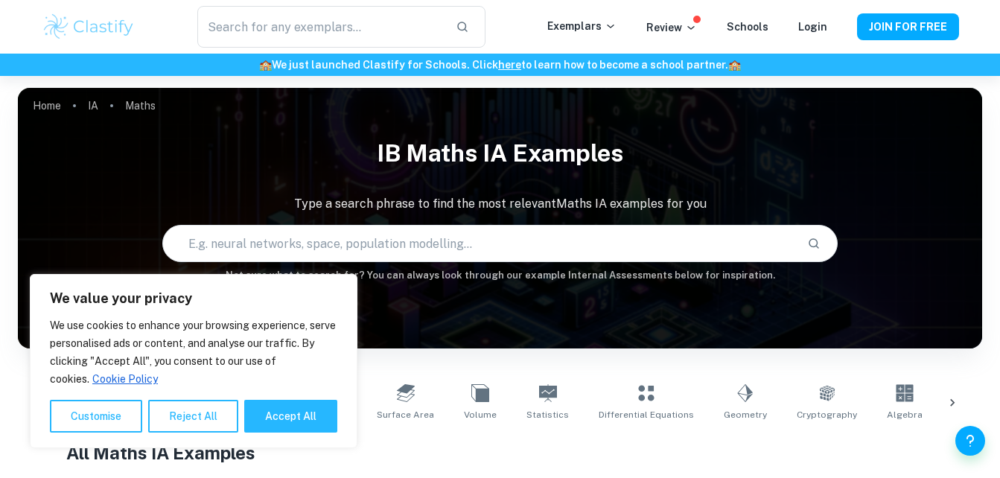  Describe the element at coordinates (671, 28) in the screenshot. I see `p: Review` at that location.